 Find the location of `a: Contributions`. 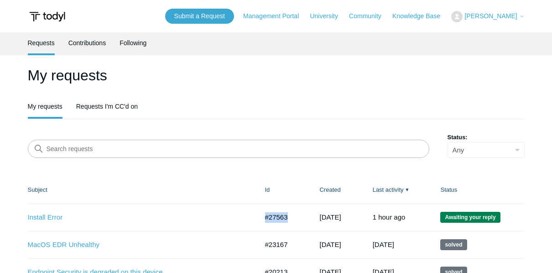

a: Contributions is located at coordinates (87, 43).